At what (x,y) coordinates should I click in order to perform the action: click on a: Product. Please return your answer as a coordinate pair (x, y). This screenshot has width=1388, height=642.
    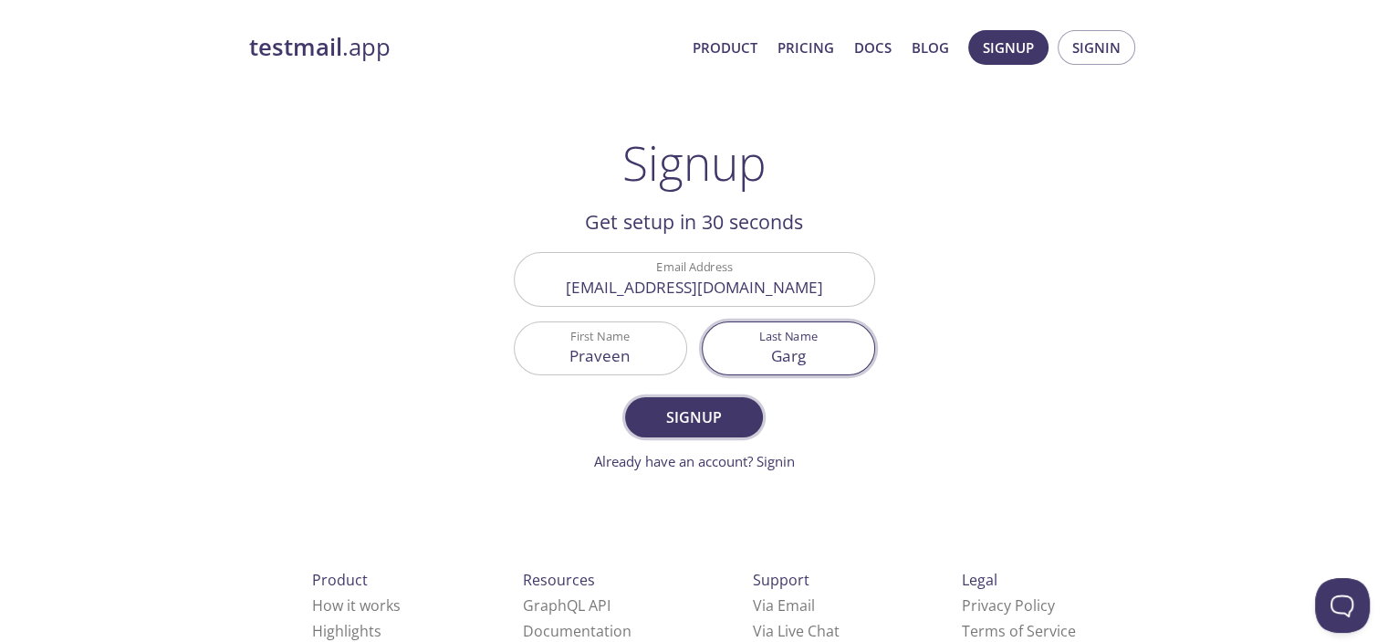
    Looking at the image, I should click on (725, 47).